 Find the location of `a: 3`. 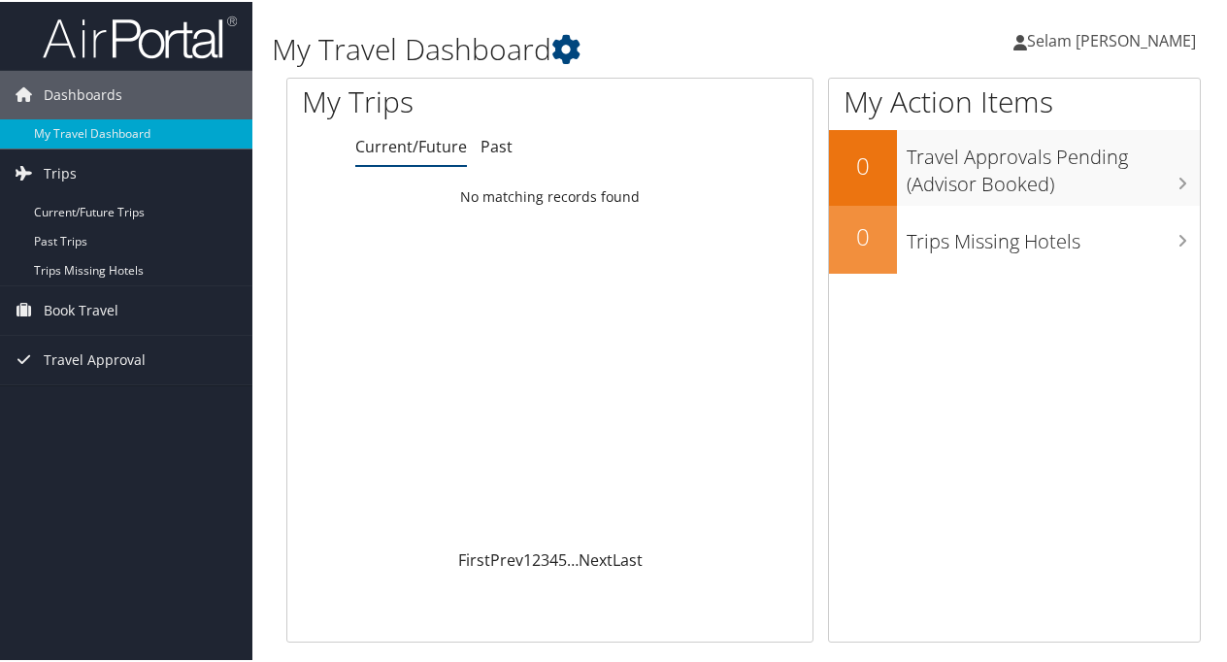

a: 3 is located at coordinates (544, 558).